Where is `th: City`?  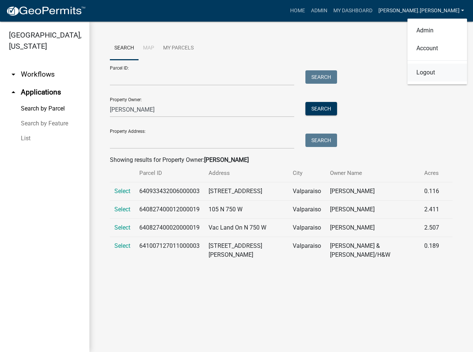 th: City is located at coordinates (307, 173).